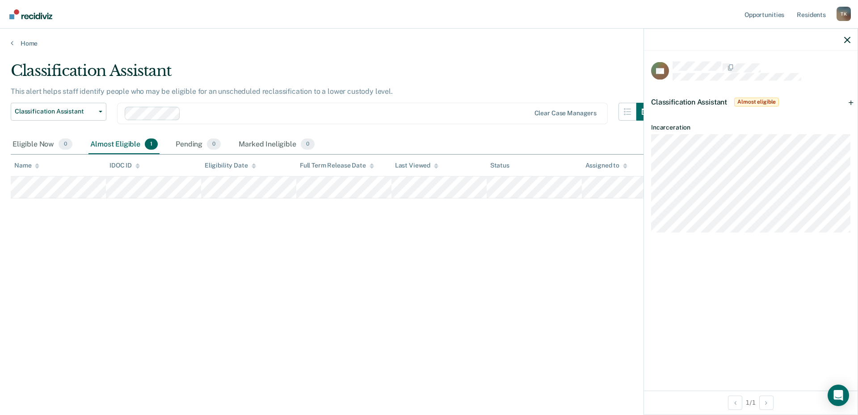 Image resolution: width=858 pixels, height=415 pixels. Describe the element at coordinates (151, 144) in the screenshot. I see `span: 1` at that location.